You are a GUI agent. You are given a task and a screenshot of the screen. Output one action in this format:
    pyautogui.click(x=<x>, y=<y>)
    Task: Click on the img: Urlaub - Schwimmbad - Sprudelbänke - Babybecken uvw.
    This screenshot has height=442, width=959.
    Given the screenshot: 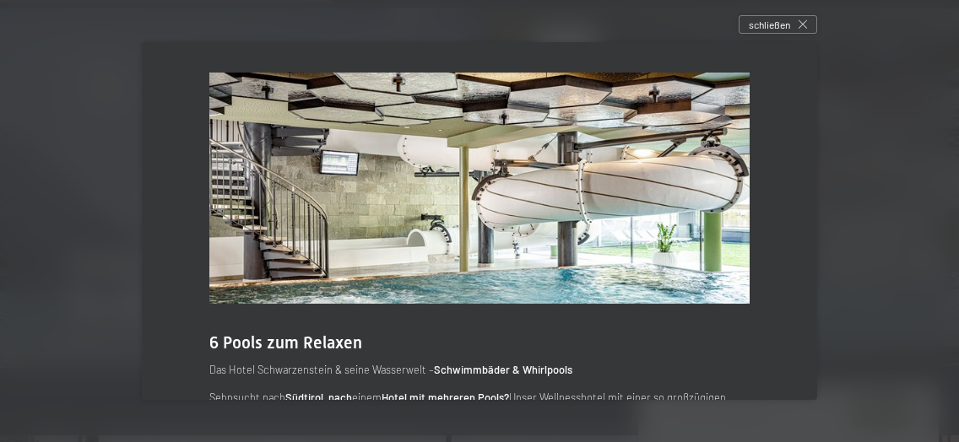 What is the action you would take?
    pyautogui.click(x=479, y=188)
    